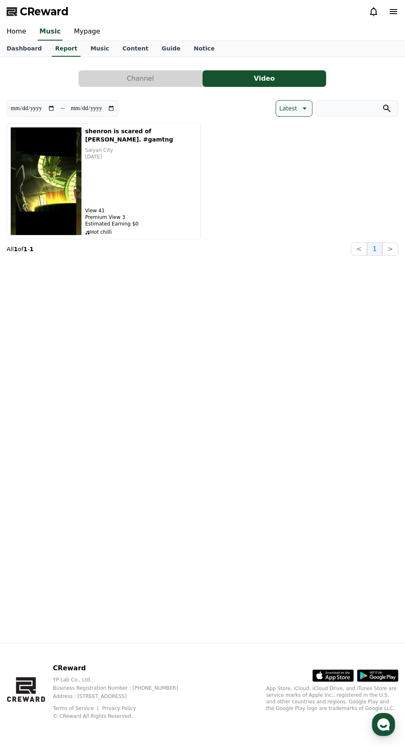 Image resolution: width=405 pixels, height=746 pixels. Describe the element at coordinates (46, 181) in the screenshot. I see `img: shenron is scared of lord beerus. #gamtng` at that location.